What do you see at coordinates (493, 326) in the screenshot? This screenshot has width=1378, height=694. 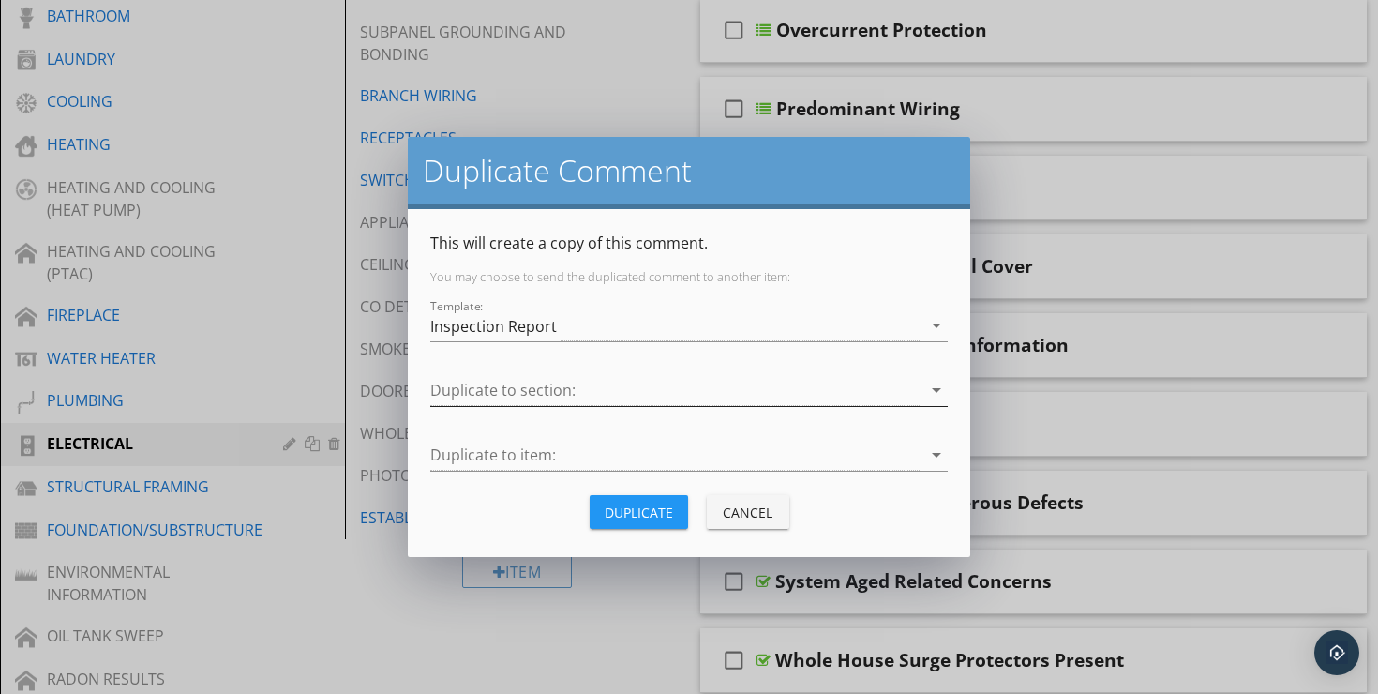 I see `div: Inspection Report` at bounding box center [493, 326].